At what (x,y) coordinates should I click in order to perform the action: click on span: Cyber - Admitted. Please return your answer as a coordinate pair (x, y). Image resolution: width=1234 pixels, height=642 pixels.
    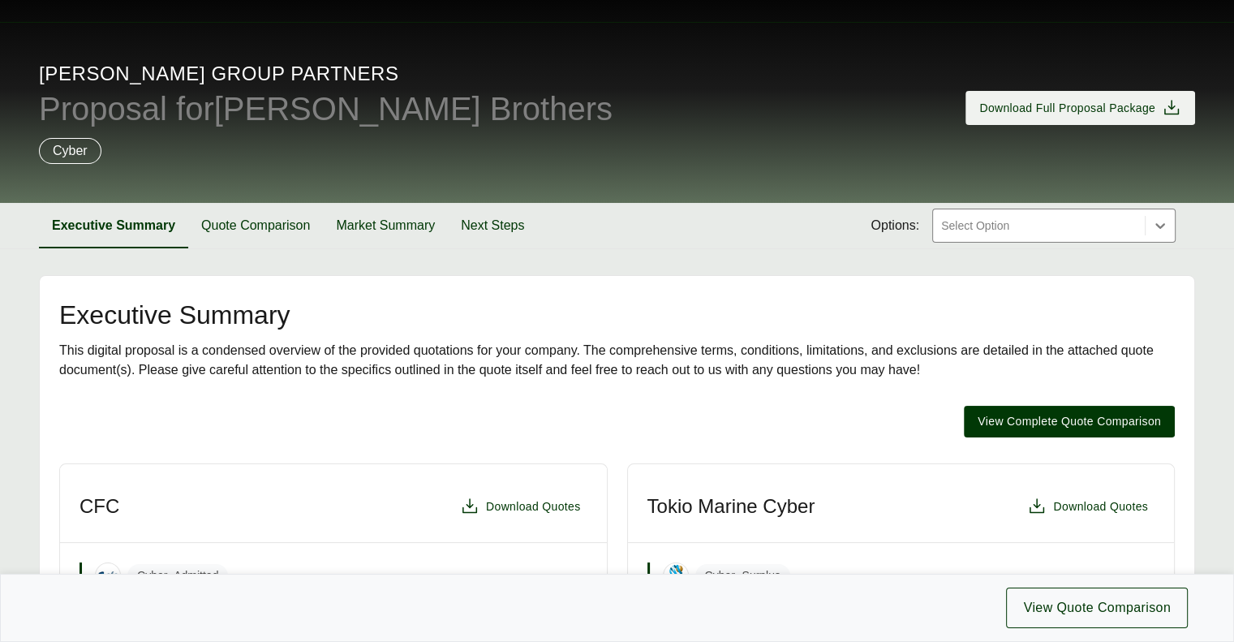
    Looking at the image, I should click on (178, 575).